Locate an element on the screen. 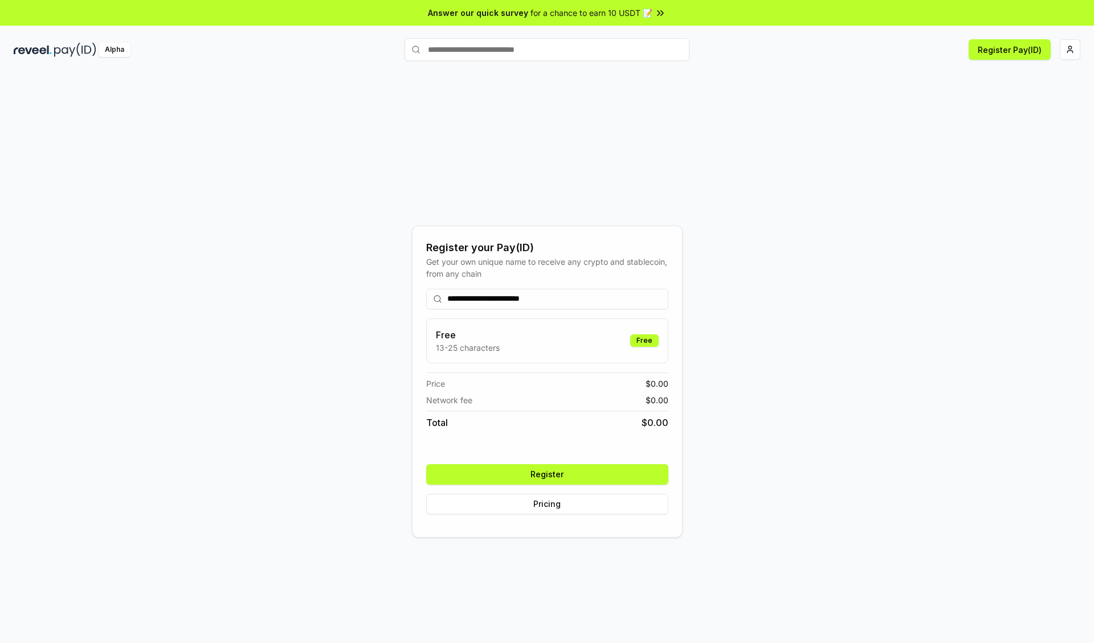  button: Register Pay(ID) is located at coordinates (1009, 50).